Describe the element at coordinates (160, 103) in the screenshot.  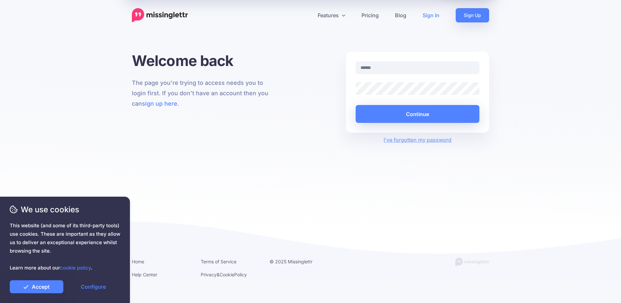
I see `a: sign up here` at that location.